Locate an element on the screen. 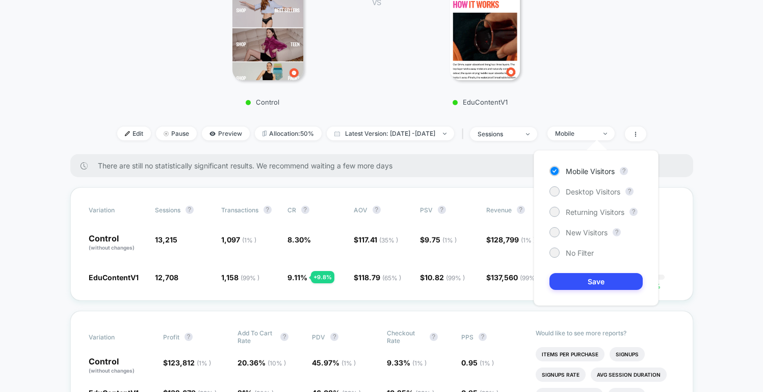  li: Signups Rate is located at coordinates (561, 374).